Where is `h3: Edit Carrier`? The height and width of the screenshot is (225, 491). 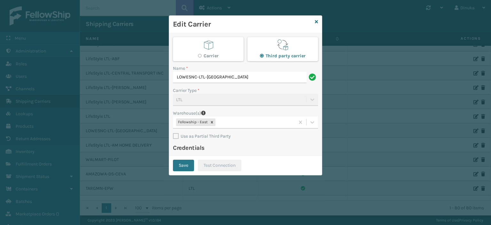
h3: Edit Carrier is located at coordinates (243, 24).